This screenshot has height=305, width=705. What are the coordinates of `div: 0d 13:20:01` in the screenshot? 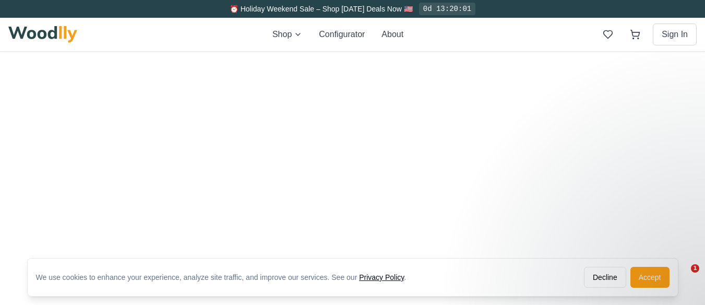 It's located at (447, 9).